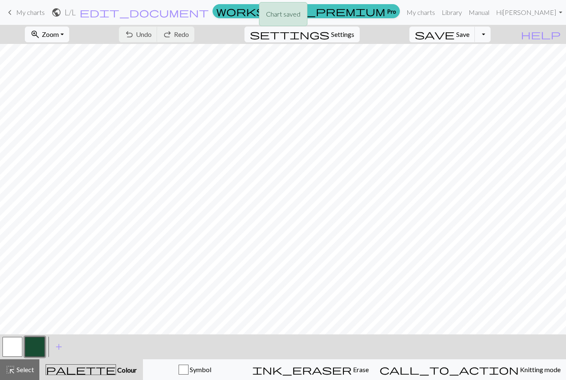 The height and width of the screenshot is (380, 566). Describe the element at coordinates (343, 34) in the screenshot. I see `span: Settings` at that location.